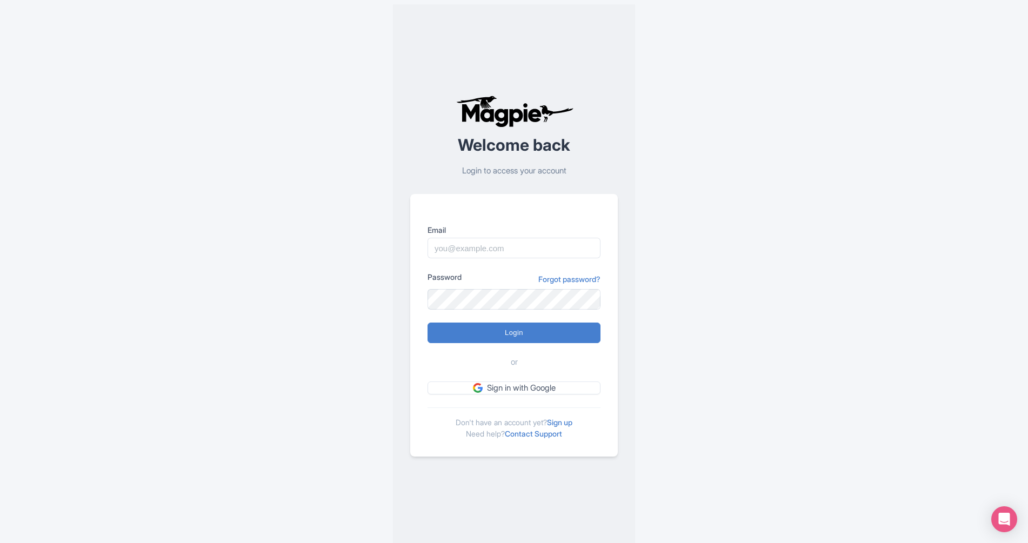 The height and width of the screenshot is (543, 1028). Describe the element at coordinates (514, 333) in the screenshot. I see `input: Login` at that location.